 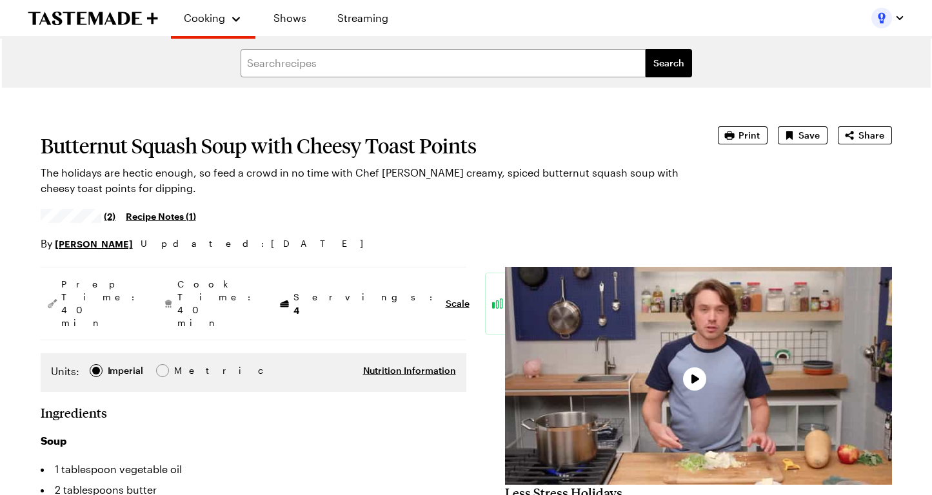 What do you see at coordinates (698, 376) in the screenshot?
I see `video-js: Video Player` at bounding box center [698, 376].